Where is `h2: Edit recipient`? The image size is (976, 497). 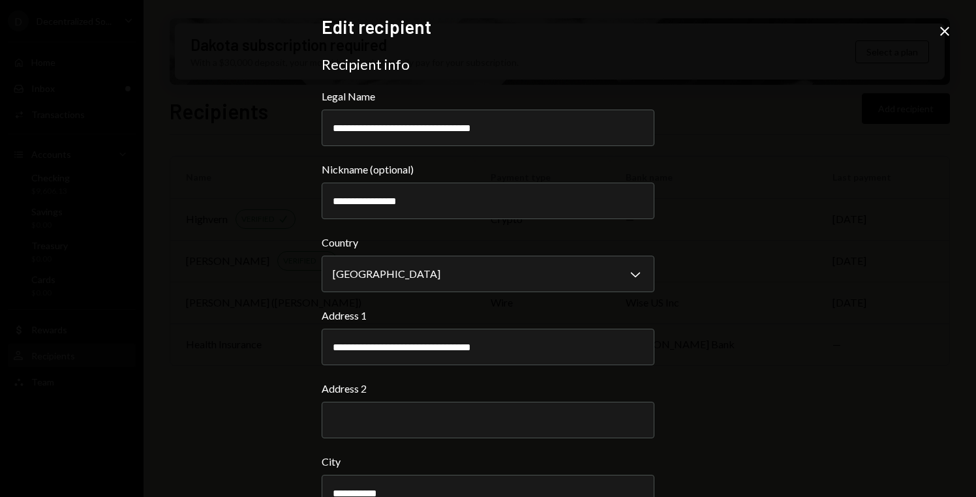
h2: Edit recipient is located at coordinates (488, 27).